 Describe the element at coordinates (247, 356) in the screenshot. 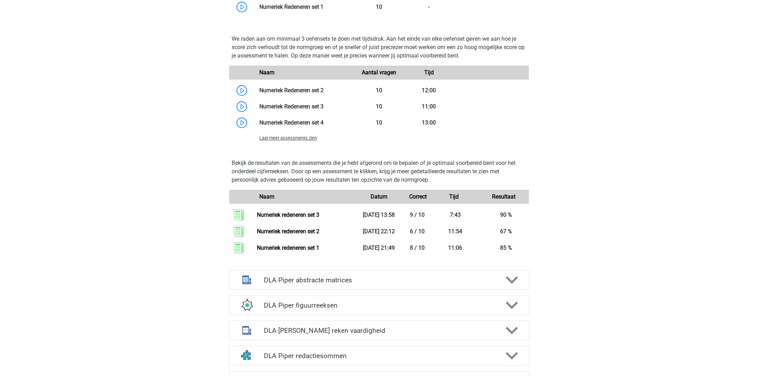

I see `img: redactiesommen` at that location.